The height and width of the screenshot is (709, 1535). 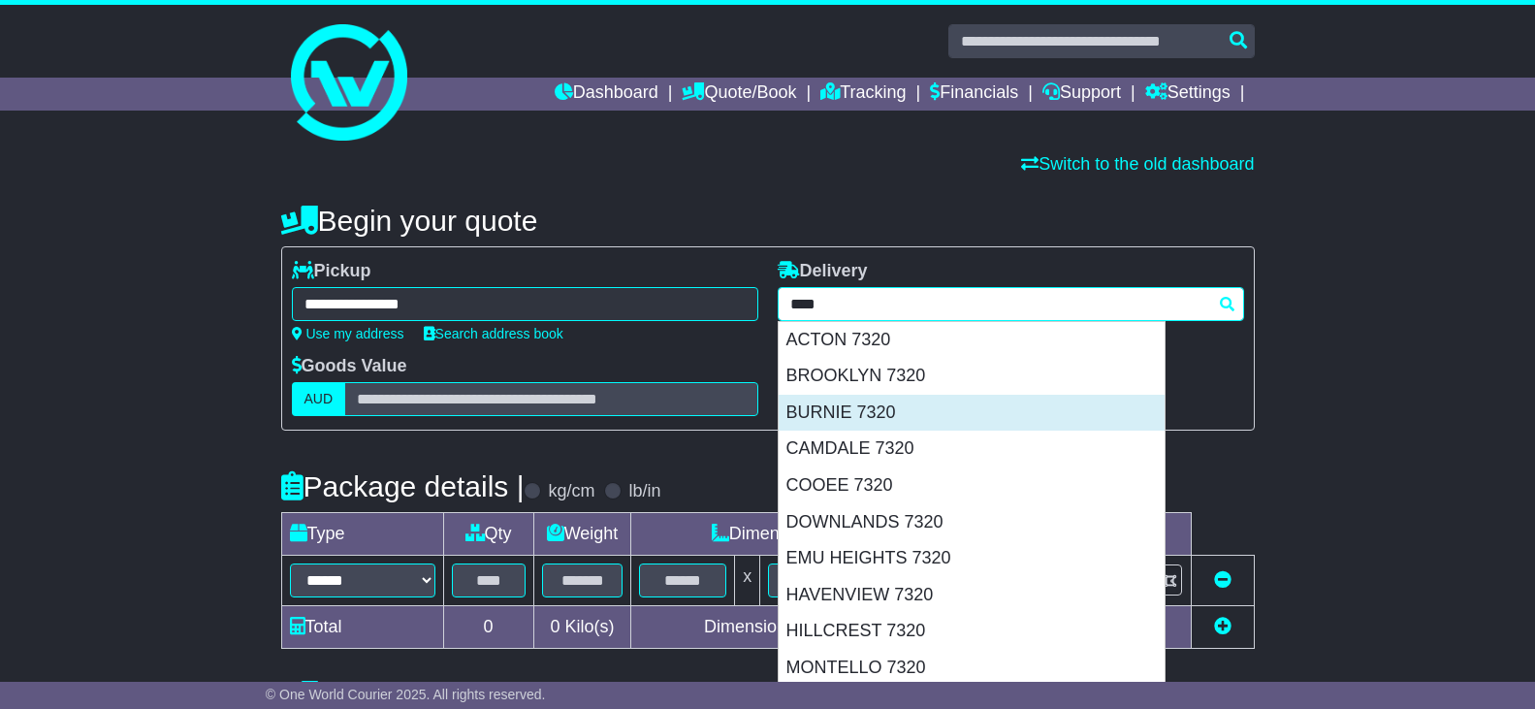 I want to click on a: Search address book, so click(x=493, y=334).